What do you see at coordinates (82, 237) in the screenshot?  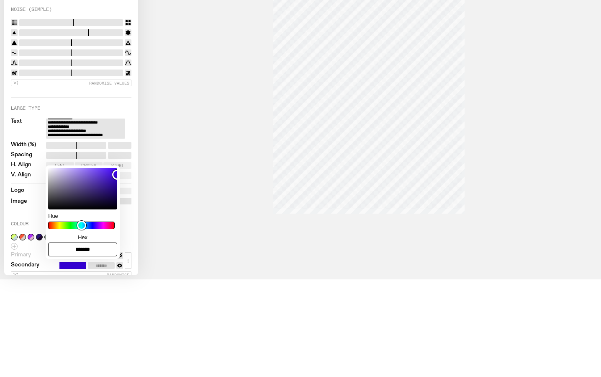 I see `span: Hex` at bounding box center [82, 237].